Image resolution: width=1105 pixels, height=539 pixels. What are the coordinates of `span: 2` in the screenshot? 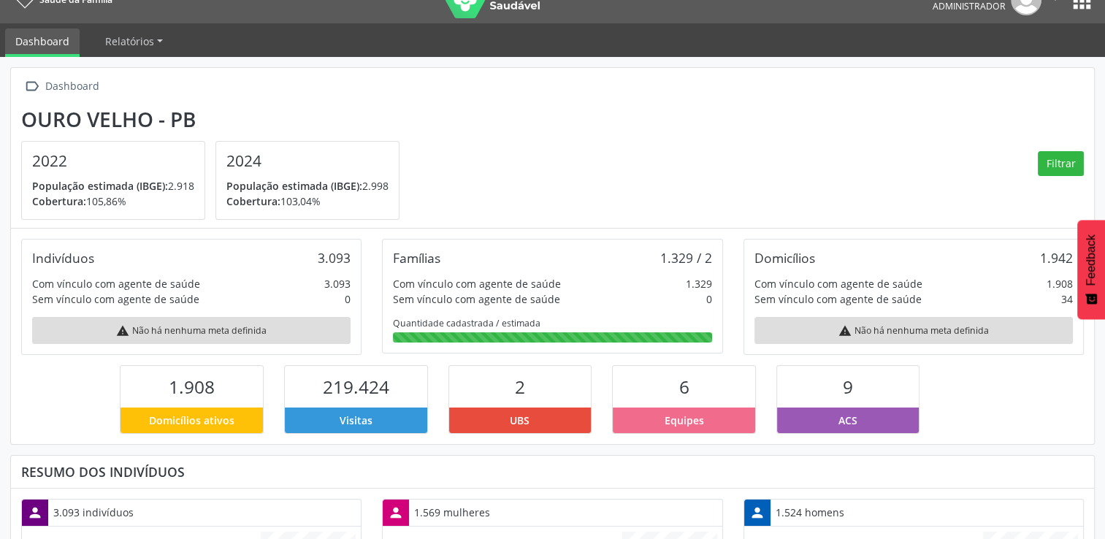 It's located at (520, 386).